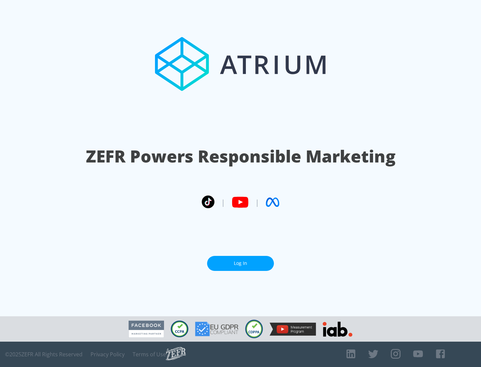 This screenshot has width=481, height=367. I want to click on a: Log In, so click(240, 263).